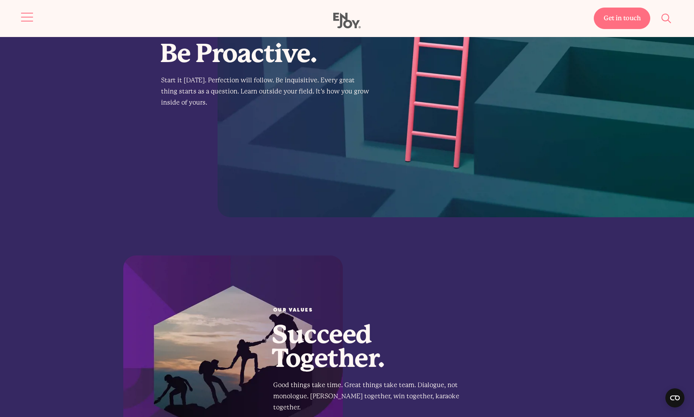 Image resolution: width=694 pixels, height=417 pixels. Describe the element at coordinates (378, 310) in the screenshot. I see `div: OUR VALUES` at that location.